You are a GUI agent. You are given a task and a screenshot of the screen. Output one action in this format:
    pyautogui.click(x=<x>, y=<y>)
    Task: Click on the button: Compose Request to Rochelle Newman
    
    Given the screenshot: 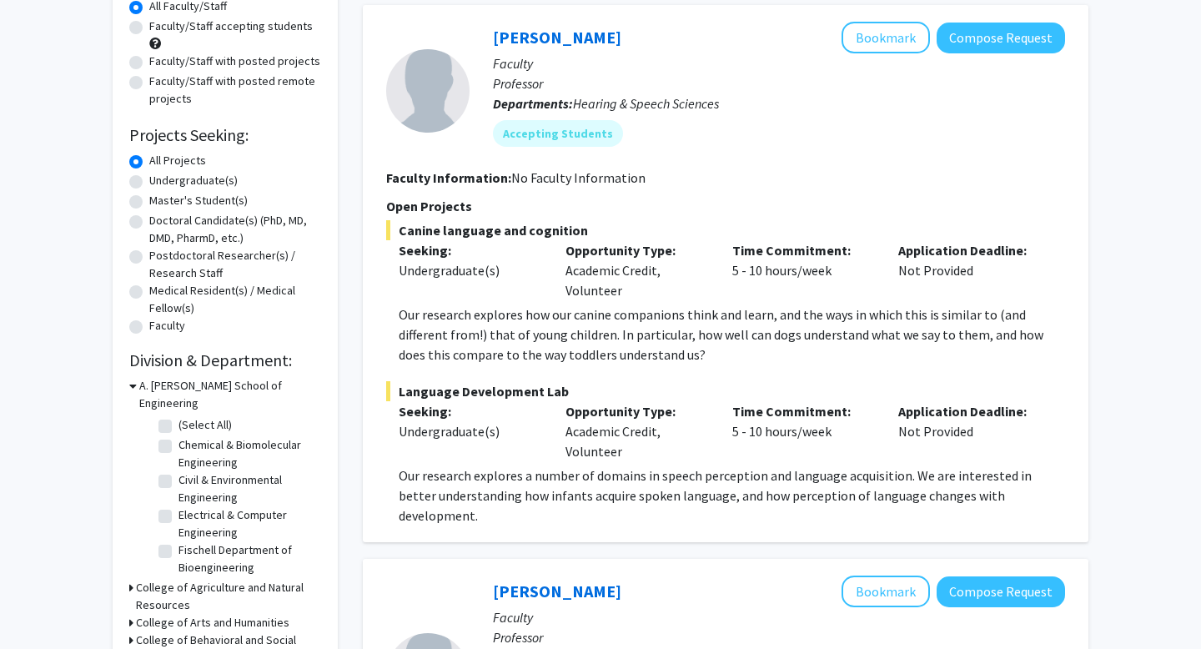 What is the action you would take?
    pyautogui.click(x=1001, y=38)
    